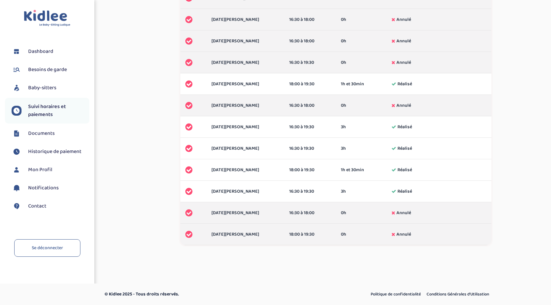  Describe the element at coordinates (50, 188) in the screenshot. I see `a: Notifications` at that location.